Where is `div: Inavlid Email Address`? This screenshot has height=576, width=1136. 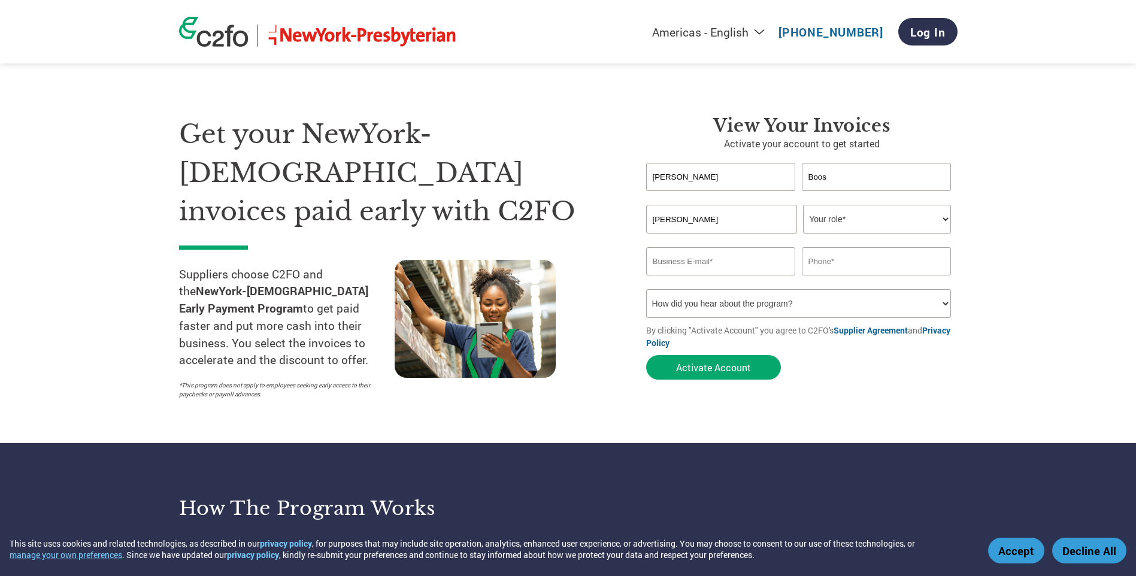
div: Inavlid Email Address is located at coordinates (721, 280).